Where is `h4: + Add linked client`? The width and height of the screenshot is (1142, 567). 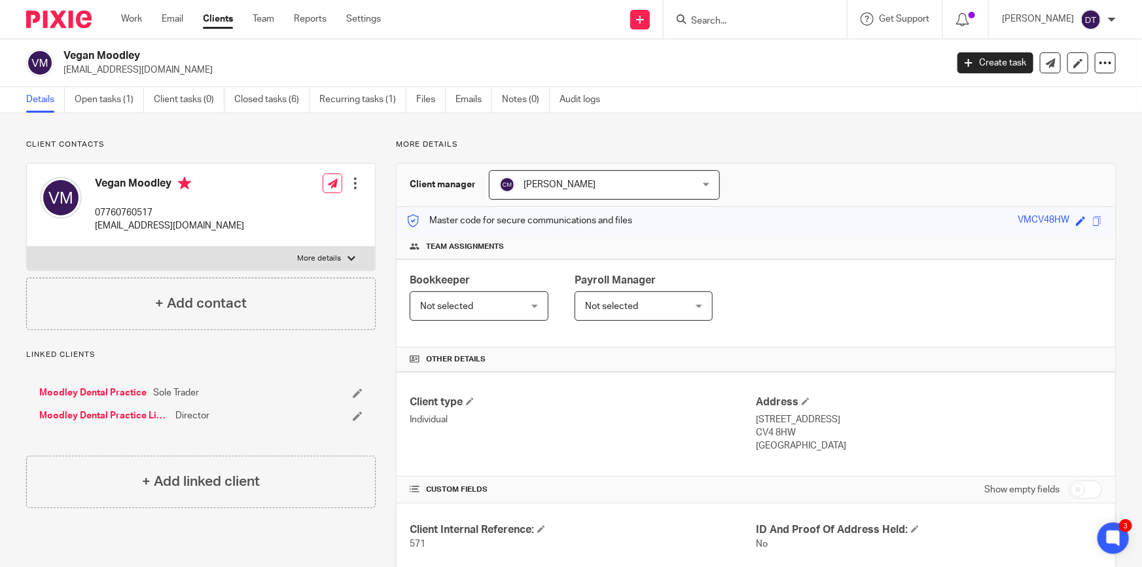 h4: + Add linked client is located at coordinates (201, 481).